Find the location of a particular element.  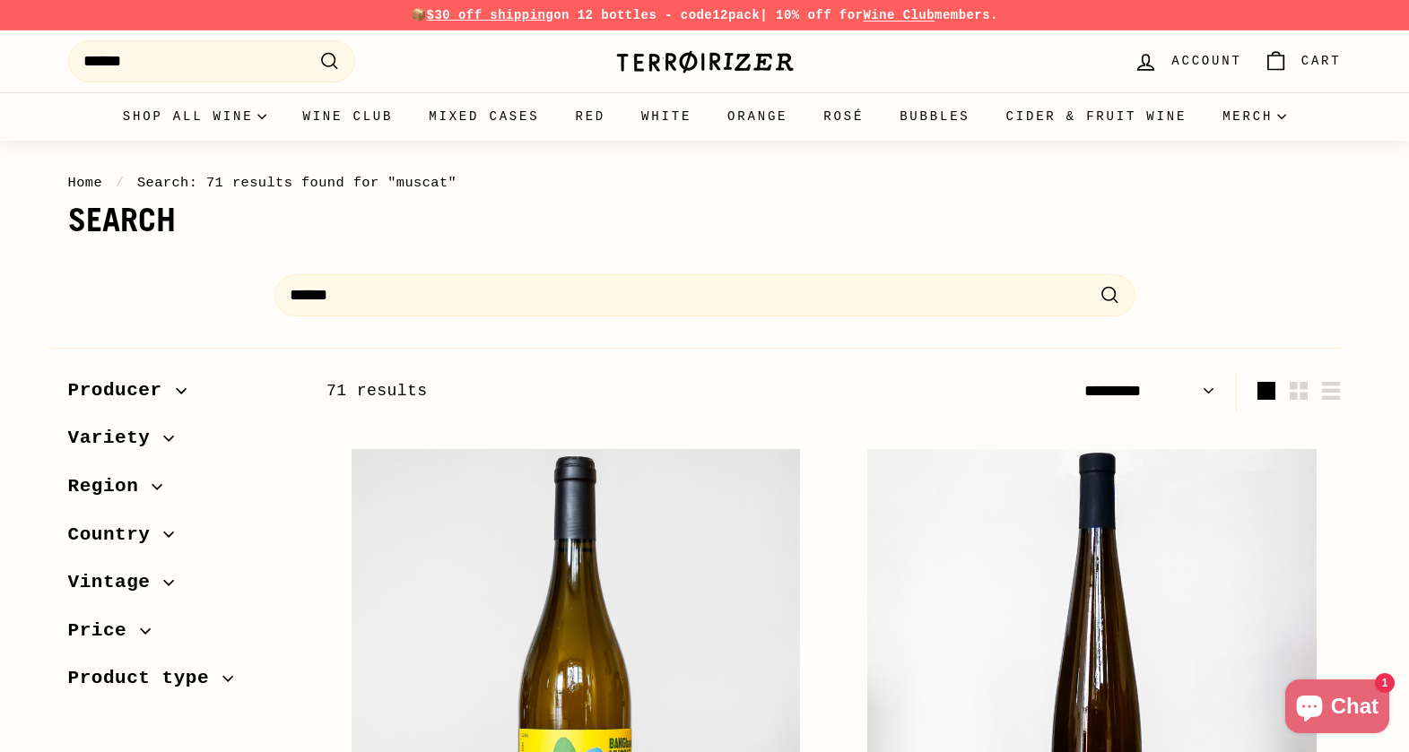

strong: 12pack is located at coordinates (735, 15).